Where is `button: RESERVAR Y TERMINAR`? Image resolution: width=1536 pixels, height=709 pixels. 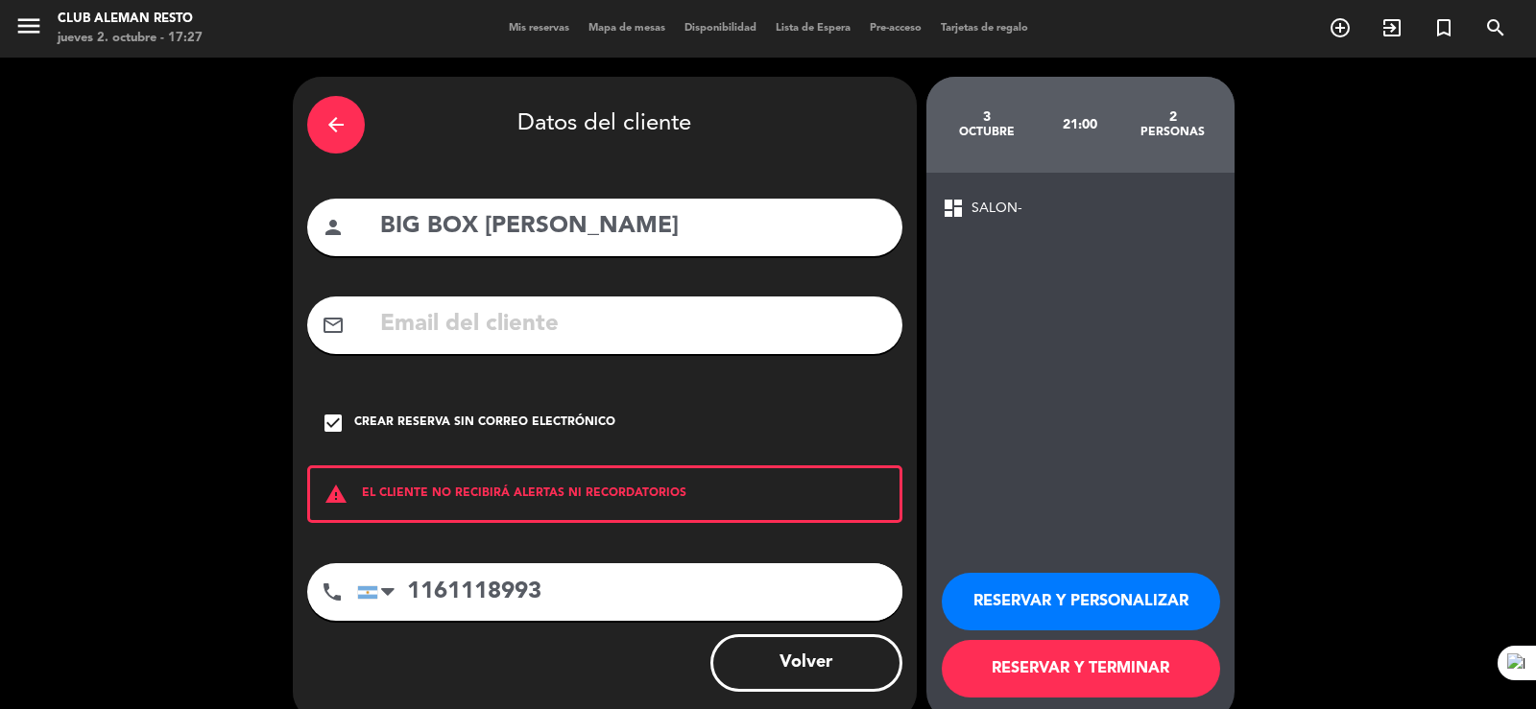 button: RESERVAR Y TERMINAR is located at coordinates (1081, 669).